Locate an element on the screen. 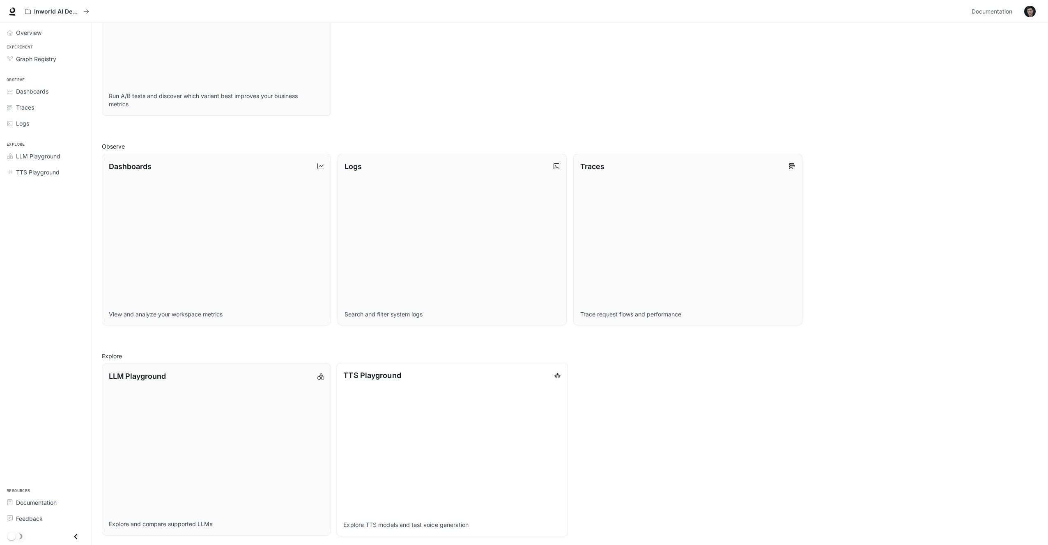 The height and width of the screenshot is (545, 1048). p: Logs is located at coordinates (353, 166).